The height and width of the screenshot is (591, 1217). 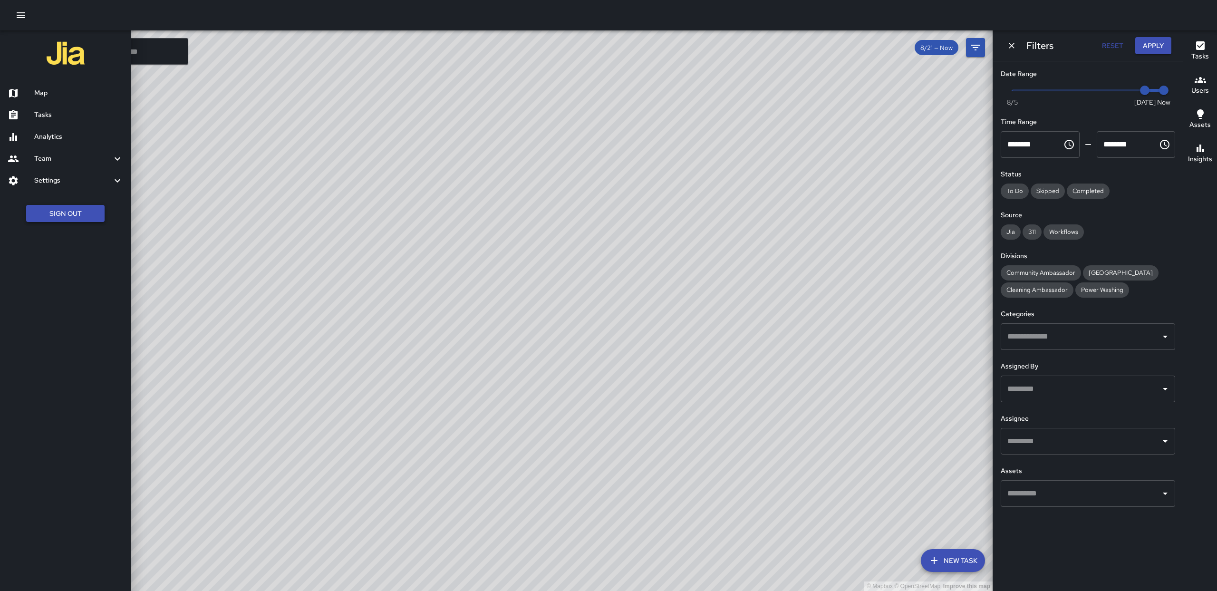 I want to click on button: Choose time, selected time is 11:59 PM, so click(x=1164, y=144).